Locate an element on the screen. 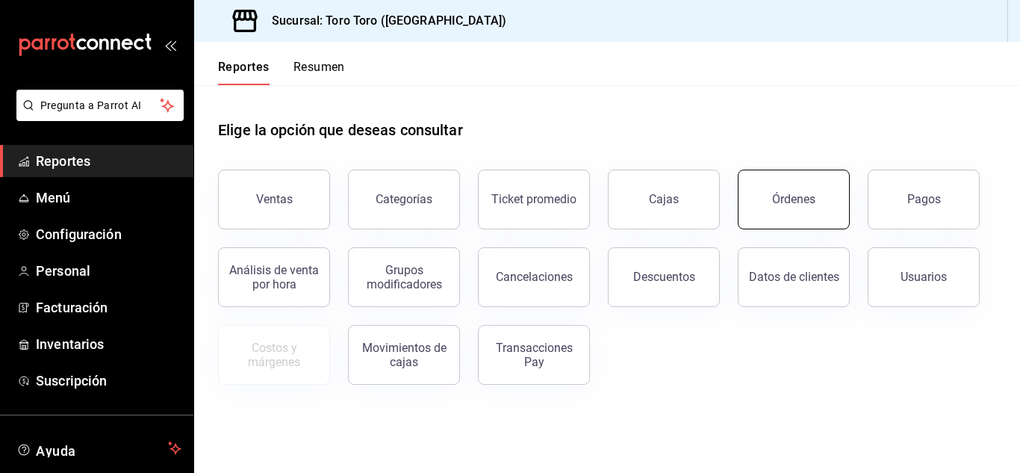 The height and width of the screenshot is (473, 1020). span: Ayuda is located at coordinates (99, 448).